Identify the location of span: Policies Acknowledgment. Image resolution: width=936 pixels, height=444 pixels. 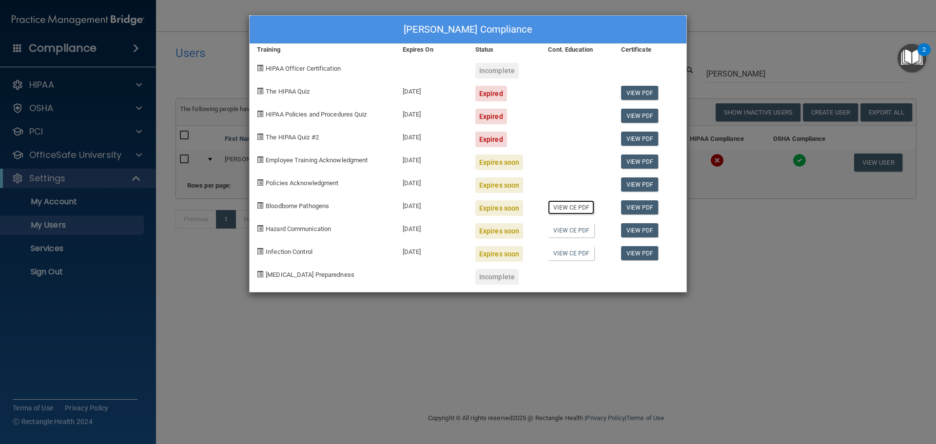
(302, 183).